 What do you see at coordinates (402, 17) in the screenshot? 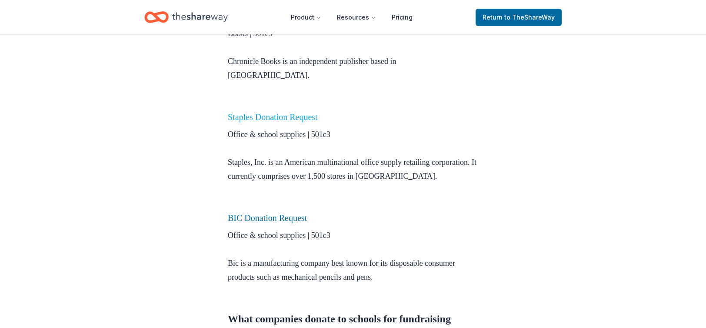
I see `a: Pricing` at bounding box center [402, 17].